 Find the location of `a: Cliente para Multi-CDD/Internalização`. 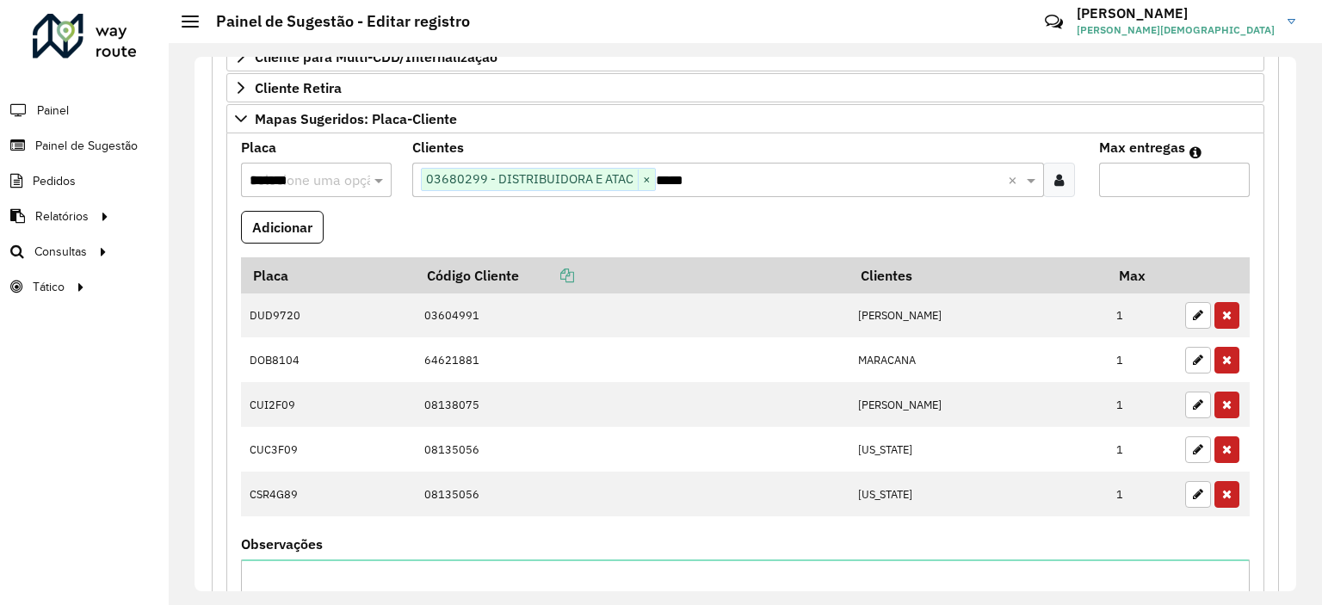

a: Cliente para Multi-CDD/Internalização is located at coordinates (745, 57).